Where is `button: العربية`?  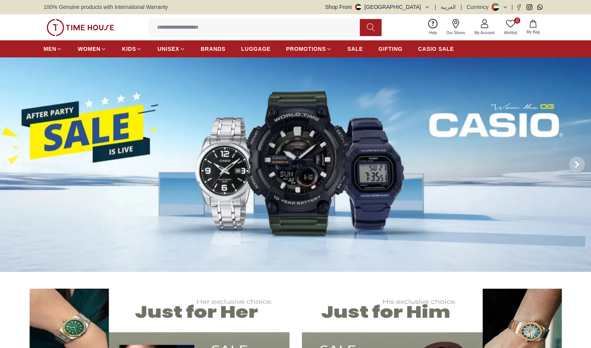 button: العربية is located at coordinates (448, 7).